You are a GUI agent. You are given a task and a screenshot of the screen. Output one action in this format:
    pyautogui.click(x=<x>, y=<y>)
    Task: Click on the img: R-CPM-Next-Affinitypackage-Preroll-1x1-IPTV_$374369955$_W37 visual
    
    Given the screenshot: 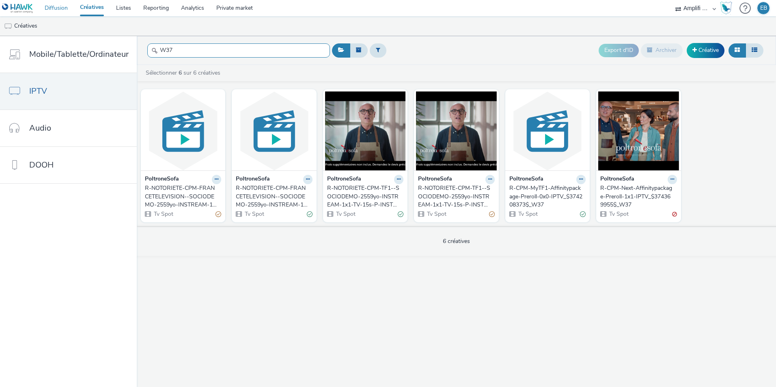 What is the action you would take?
    pyautogui.click(x=639, y=131)
    